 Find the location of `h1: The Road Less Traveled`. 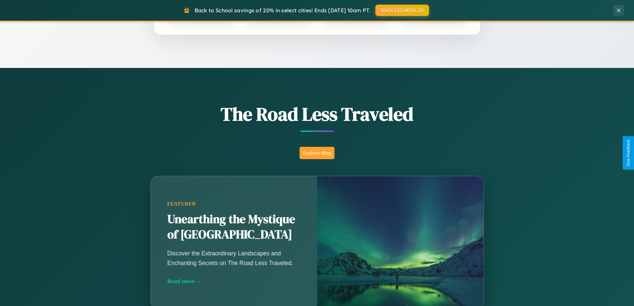

h1: The Road Less Traveled is located at coordinates (317, 114).